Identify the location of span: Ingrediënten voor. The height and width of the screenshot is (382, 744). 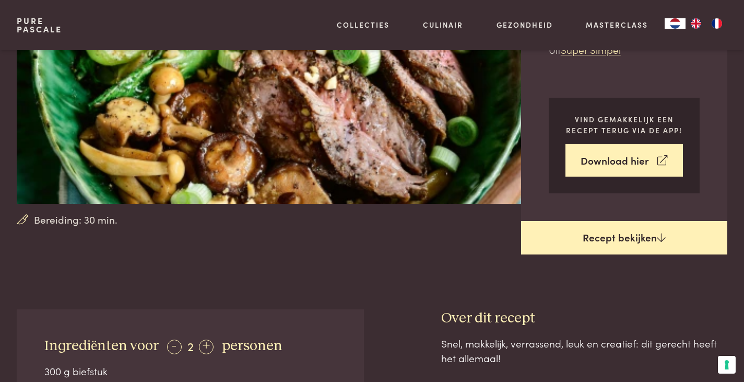
(101, 346).